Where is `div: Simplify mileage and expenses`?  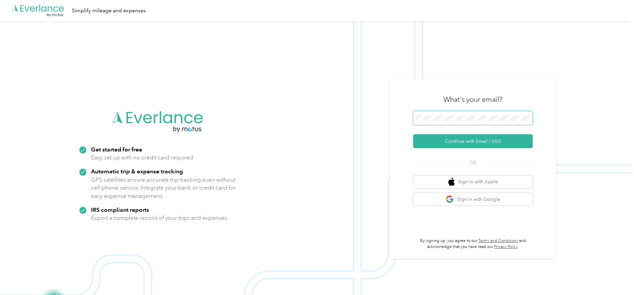
div: Simplify mileage and expenses is located at coordinates (109, 11).